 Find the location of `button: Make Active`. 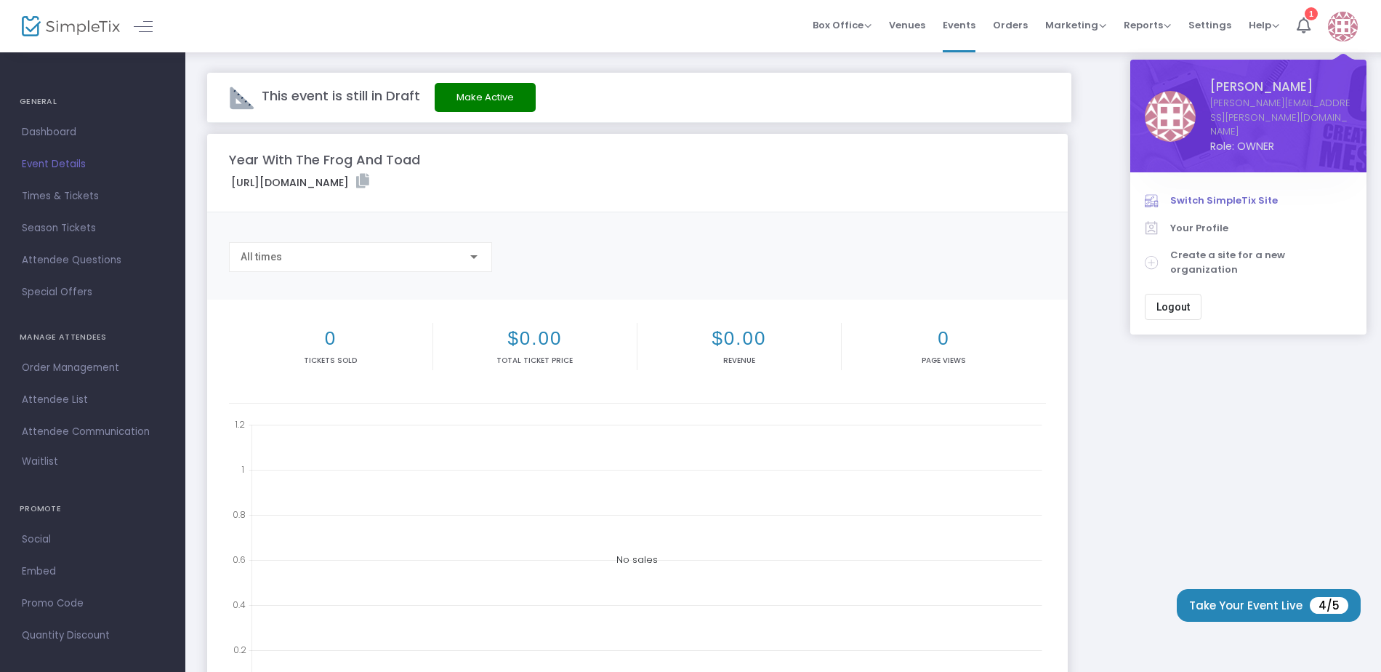

button: Make Active is located at coordinates (485, 97).